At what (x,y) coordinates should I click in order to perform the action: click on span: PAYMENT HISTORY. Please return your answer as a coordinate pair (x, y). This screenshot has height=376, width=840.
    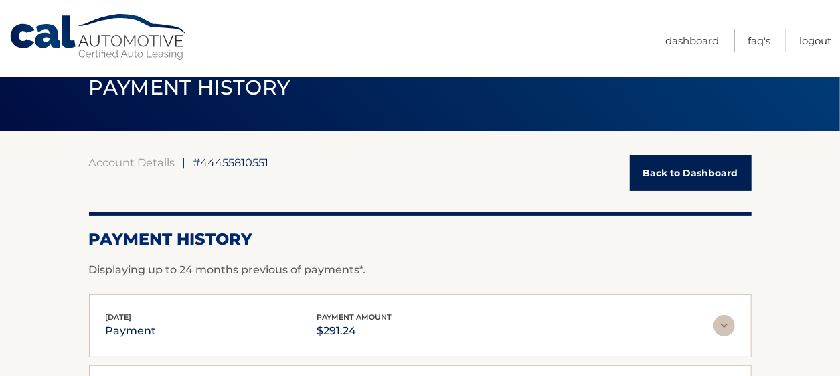
    Looking at the image, I should click on (189, 87).